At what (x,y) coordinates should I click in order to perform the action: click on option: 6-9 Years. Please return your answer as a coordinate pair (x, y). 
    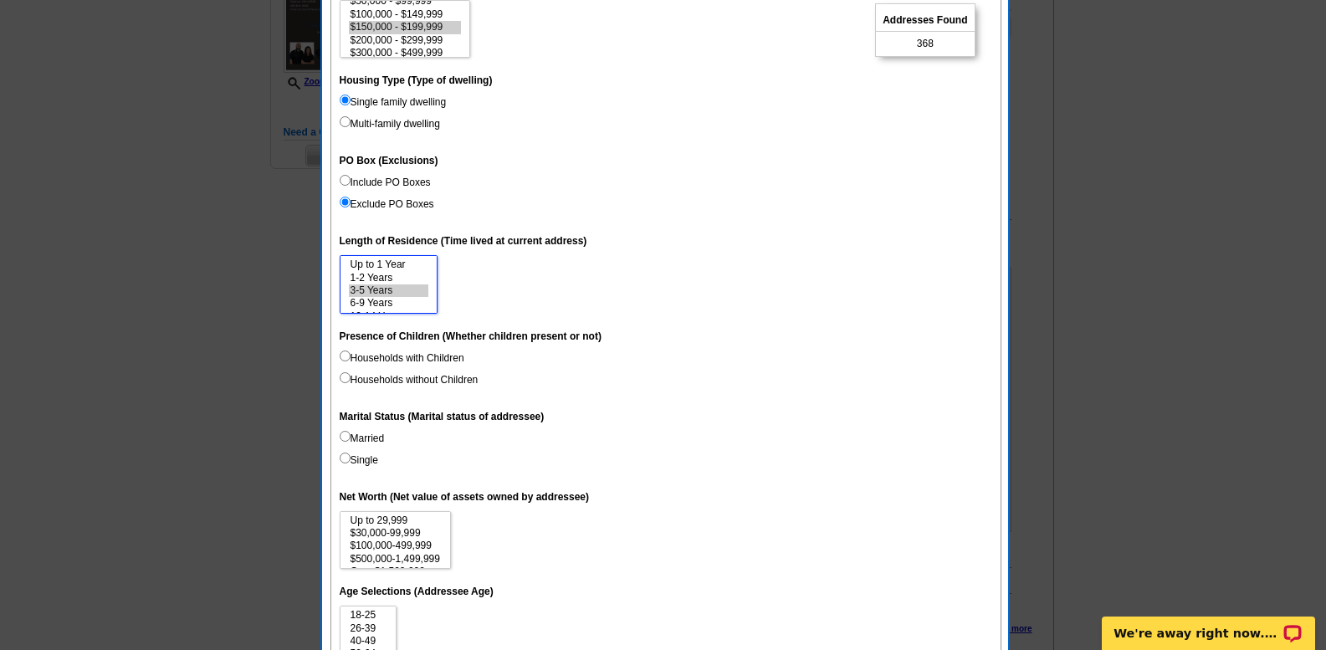
    Looking at the image, I should click on (388, 303).